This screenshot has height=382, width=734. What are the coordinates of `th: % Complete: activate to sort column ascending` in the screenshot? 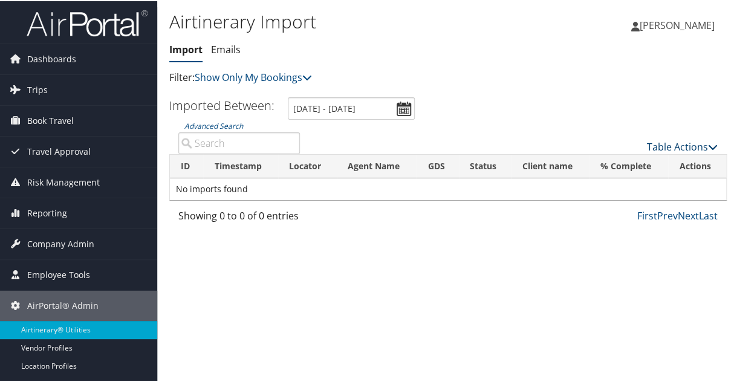 It's located at (629, 165).